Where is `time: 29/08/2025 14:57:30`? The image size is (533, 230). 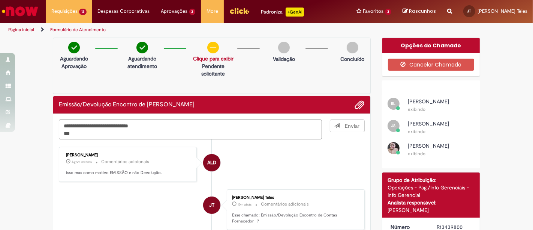
time: 29/08/2025 14:57:30 is located at coordinates (82, 162).